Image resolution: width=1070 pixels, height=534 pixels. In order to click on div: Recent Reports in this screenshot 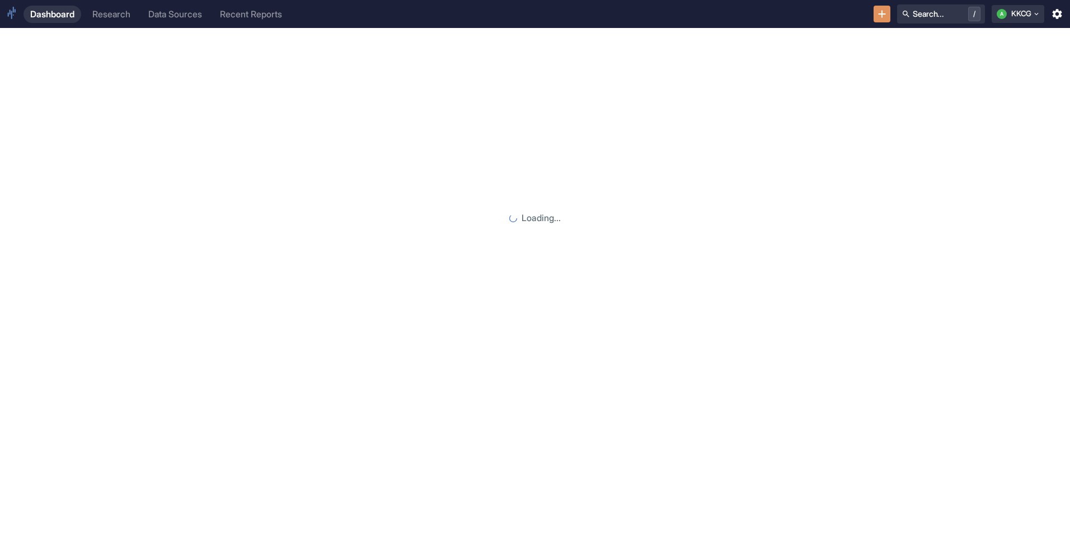, I will do `click(251, 14)`.